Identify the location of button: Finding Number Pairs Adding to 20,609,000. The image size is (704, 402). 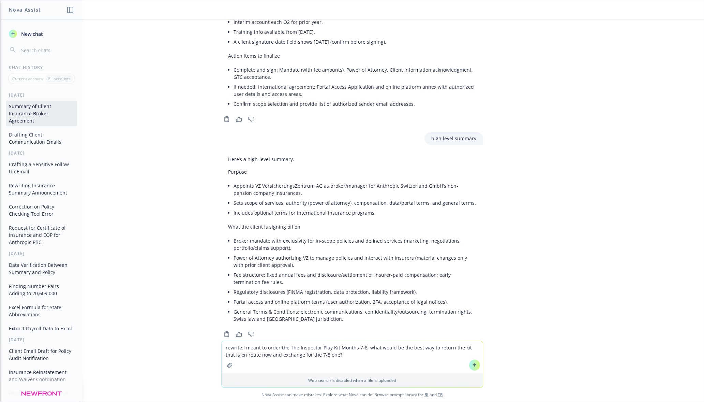
(41, 290).